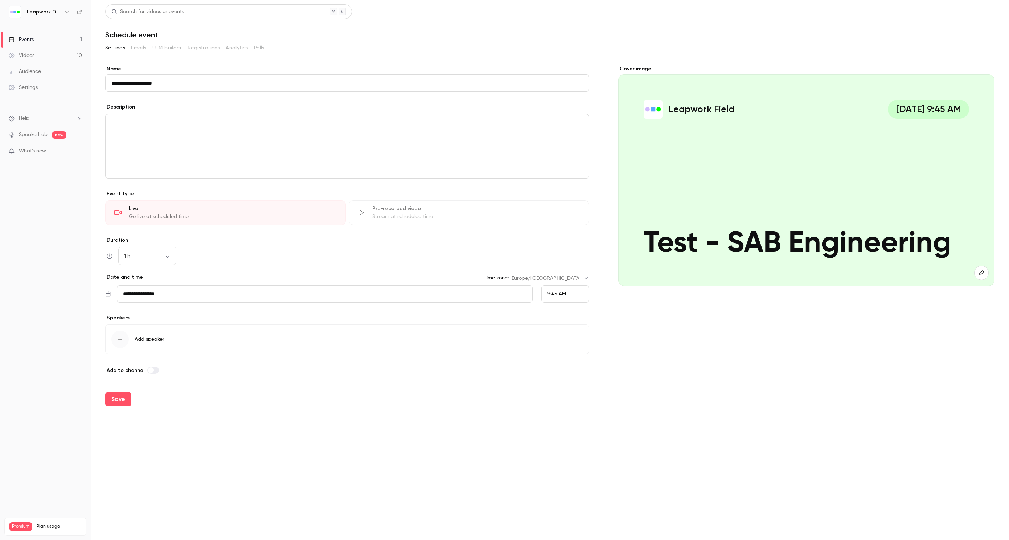 Image resolution: width=1009 pixels, height=540 pixels. I want to click on span: new, so click(59, 135).